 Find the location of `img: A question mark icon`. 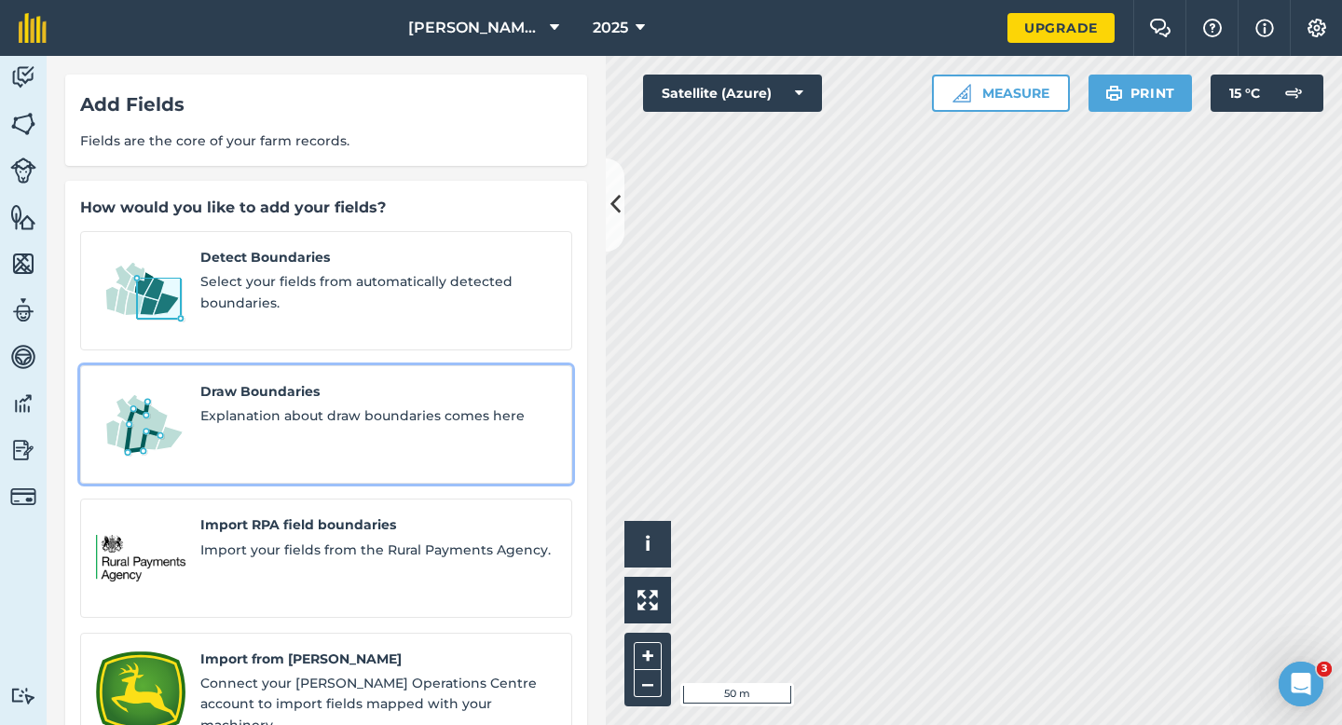

img: A question mark icon is located at coordinates (1213, 28).